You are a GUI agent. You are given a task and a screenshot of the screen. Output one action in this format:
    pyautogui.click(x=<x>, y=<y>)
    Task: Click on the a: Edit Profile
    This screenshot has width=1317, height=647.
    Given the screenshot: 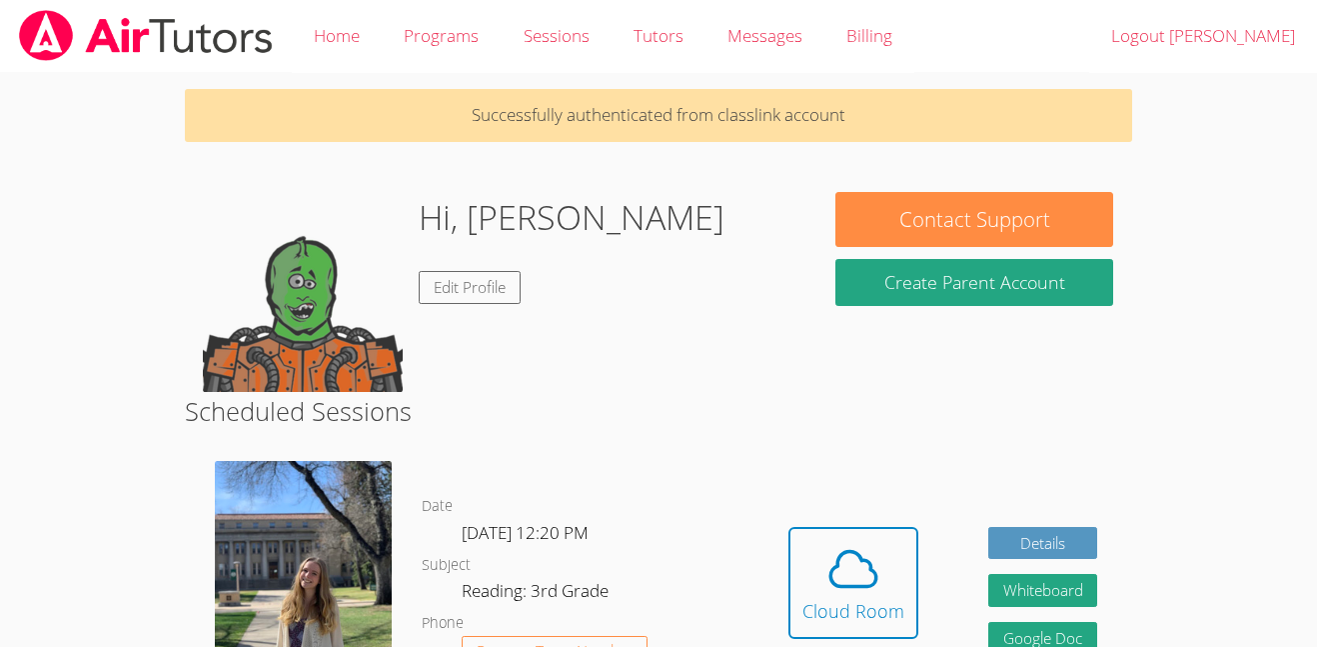 What is the action you would take?
    pyautogui.click(x=470, y=287)
    